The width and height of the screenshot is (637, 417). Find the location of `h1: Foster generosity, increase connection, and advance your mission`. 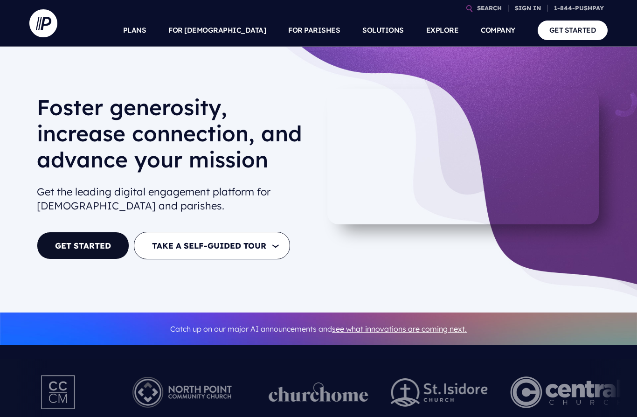

h1: Foster generosity, increase connection, and advance your mission is located at coordinates (174, 137).